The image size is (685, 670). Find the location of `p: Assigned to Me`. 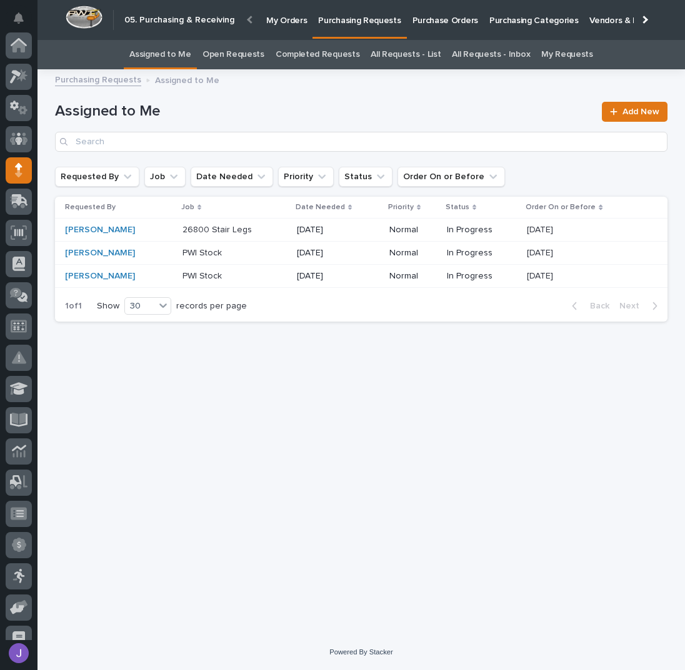

p: Assigned to Me is located at coordinates (187, 79).